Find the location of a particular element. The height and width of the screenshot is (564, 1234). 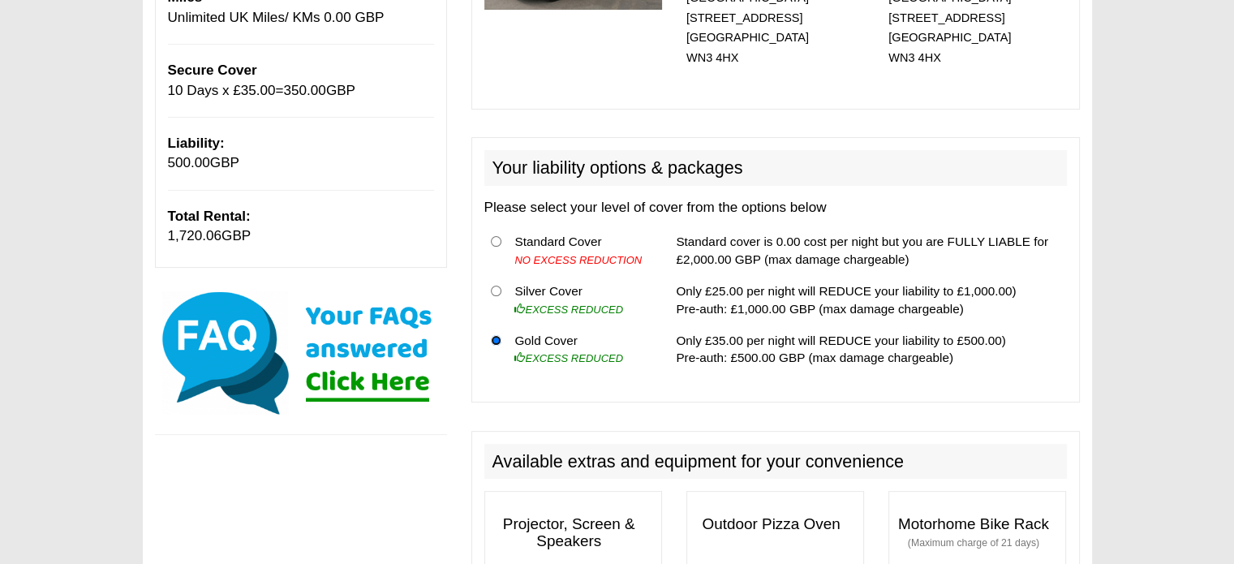

td: Gold Cover is located at coordinates (580, 349).